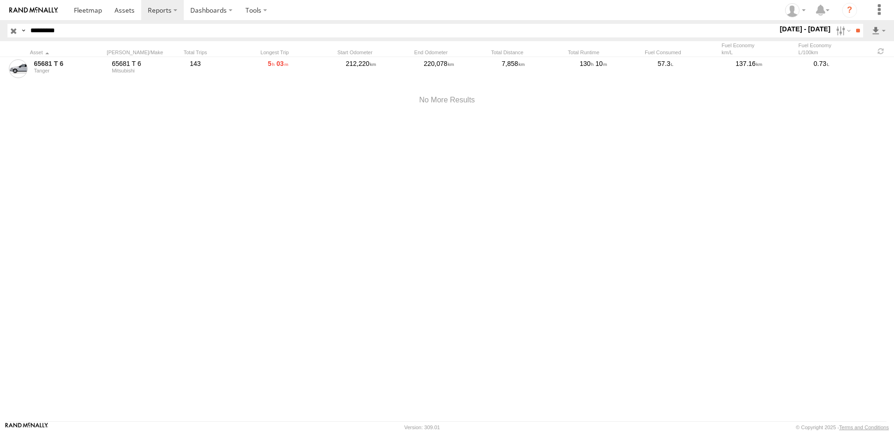  I want to click on div: 220,078, so click(459, 69).